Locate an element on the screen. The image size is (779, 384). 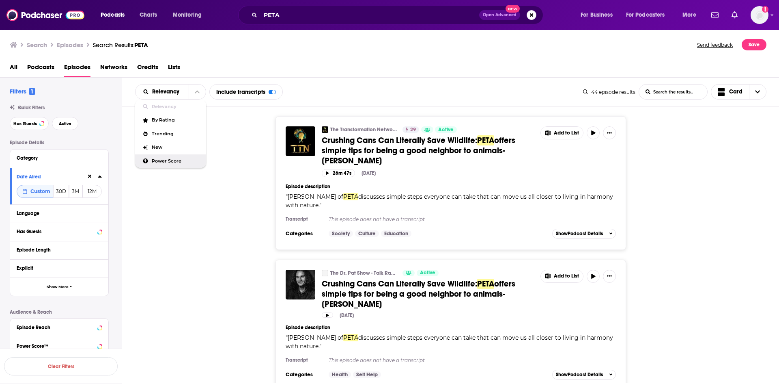
button: Episode Reach is located at coordinates (59, 326).